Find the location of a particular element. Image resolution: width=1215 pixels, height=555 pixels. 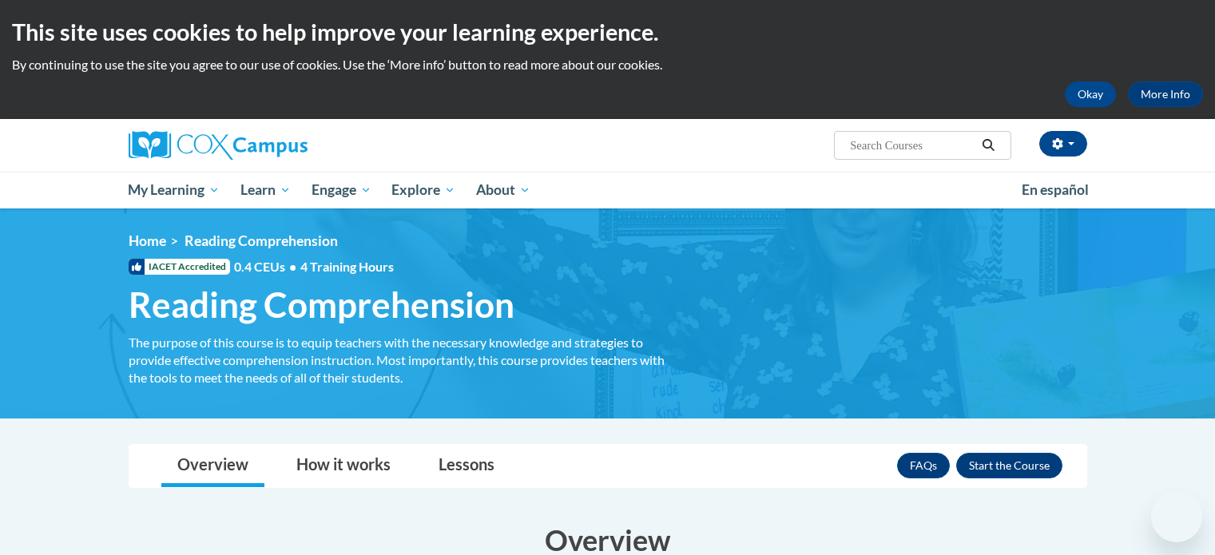

a: Learn is located at coordinates (265, 190).